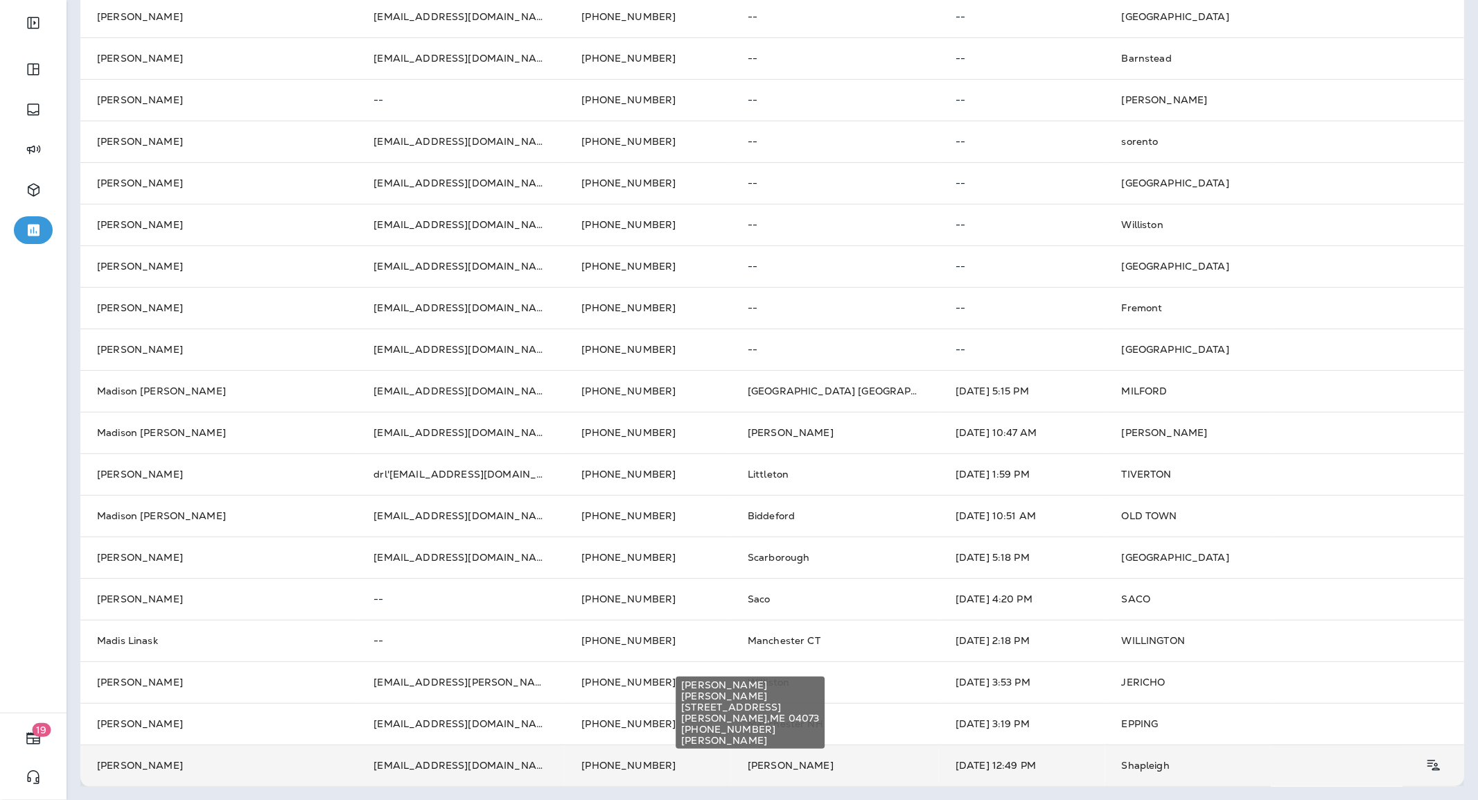 Image resolution: width=1478 pixels, height=800 pixels. I want to click on td: Madis Linask, so click(218, 640).